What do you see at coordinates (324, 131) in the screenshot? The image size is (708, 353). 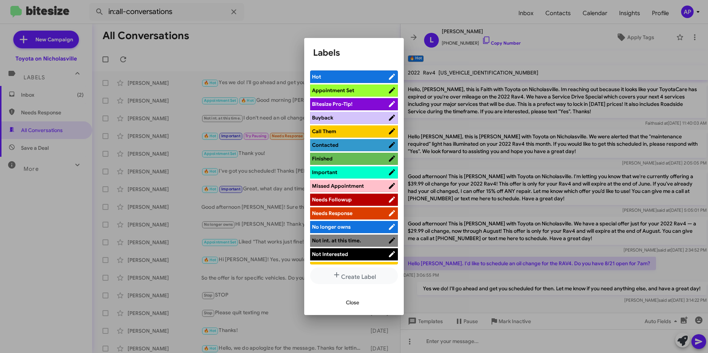 I see `span: Call Them` at bounding box center [324, 131].